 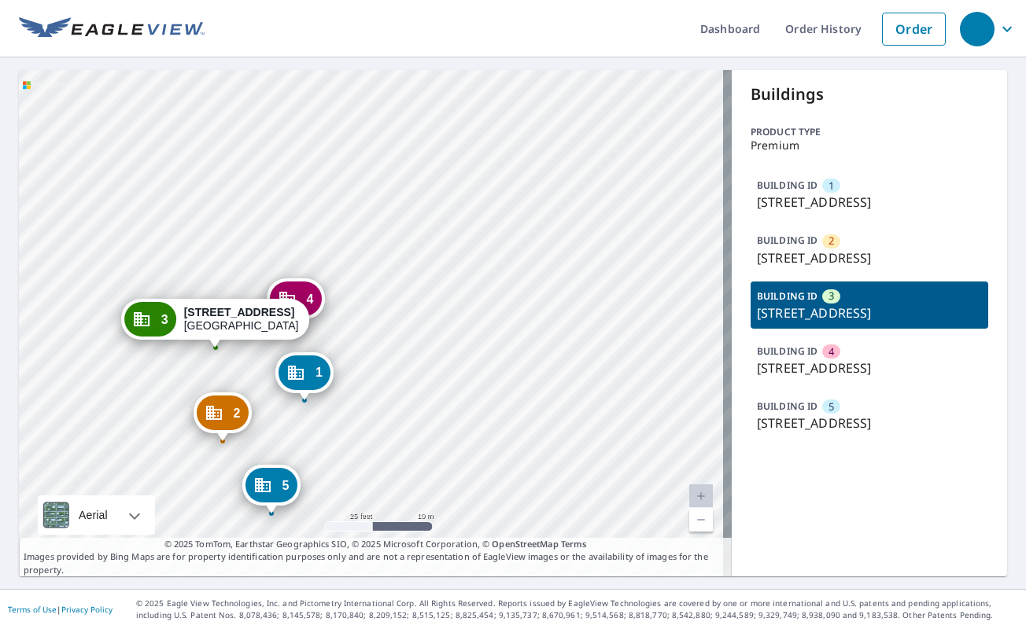 I want to click on p: Buildings, so click(x=869, y=94).